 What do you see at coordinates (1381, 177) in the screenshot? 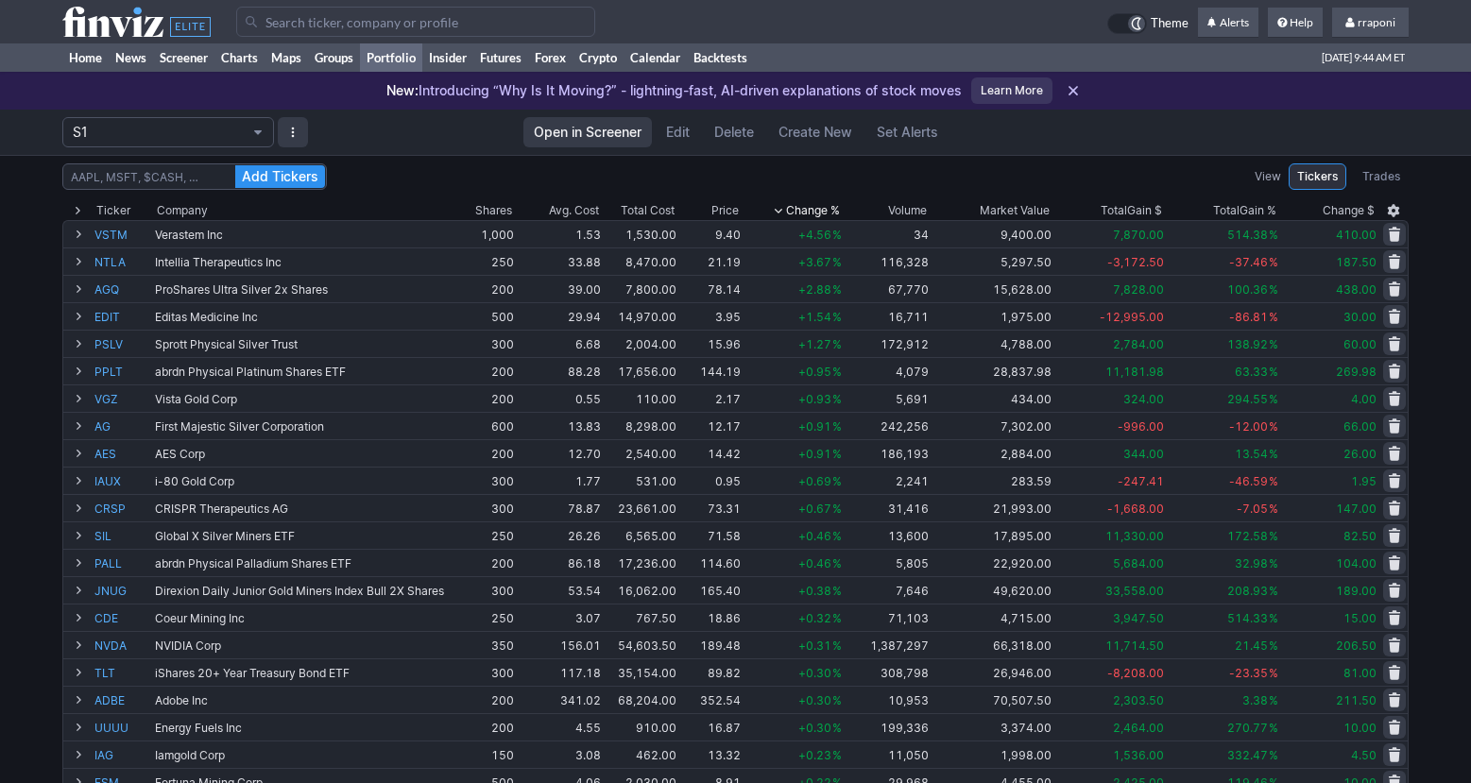
I see `span: Trades` at bounding box center [1381, 177].